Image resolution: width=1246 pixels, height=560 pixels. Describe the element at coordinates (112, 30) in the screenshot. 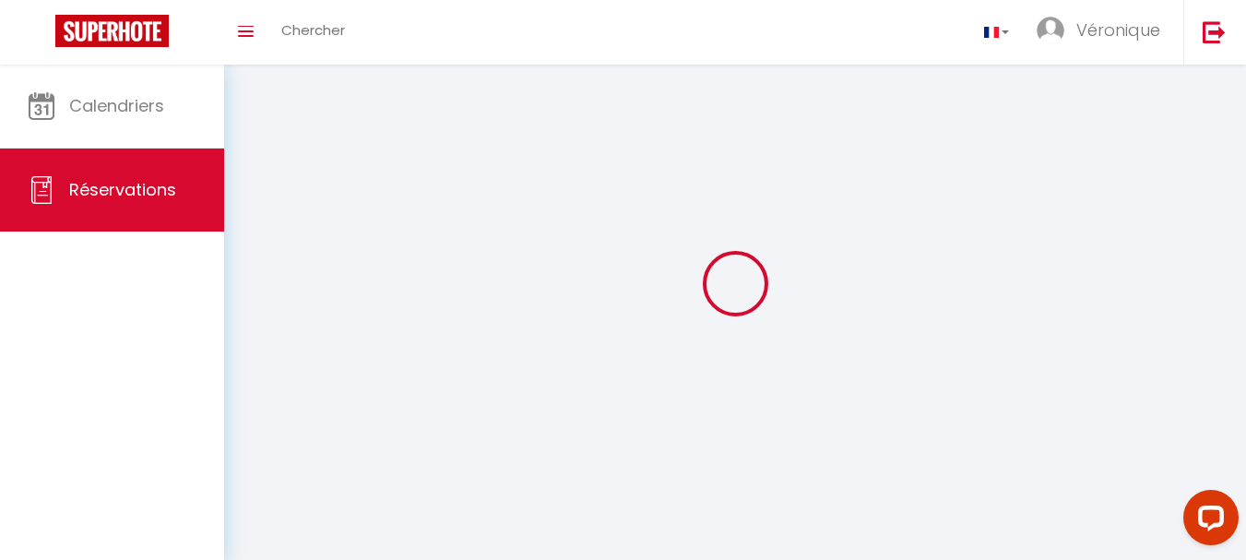

I see `img: Super Booking` at that location.